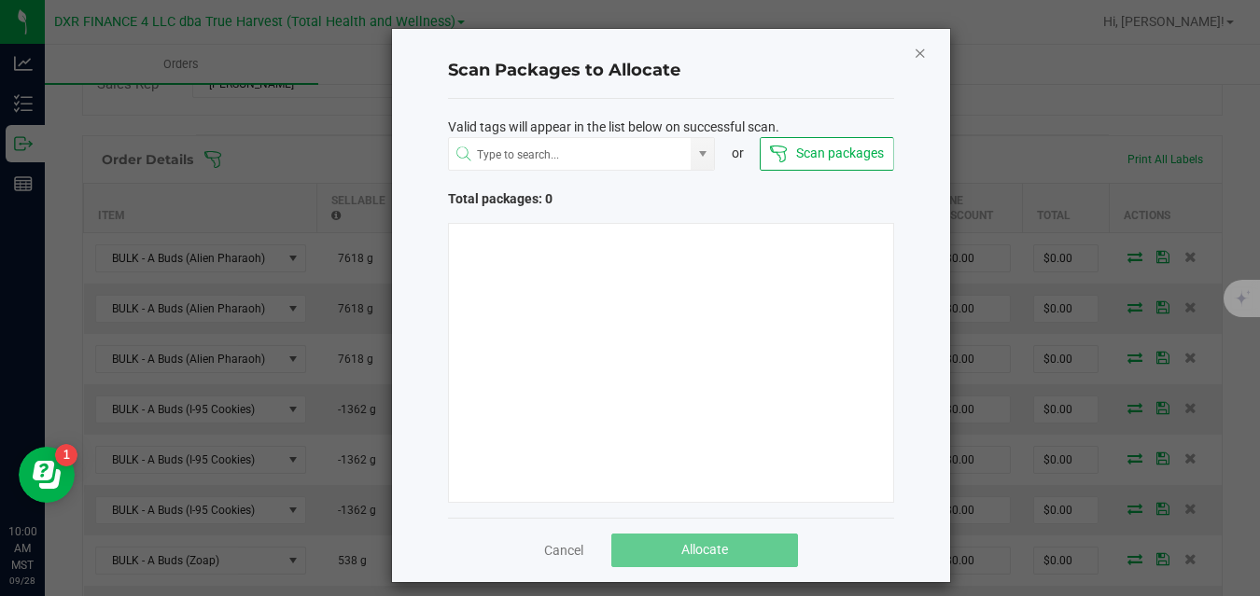 Image resolution: width=1260 pixels, height=596 pixels. Describe the element at coordinates (920, 52) in the screenshot. I see `button: Close` at that location.